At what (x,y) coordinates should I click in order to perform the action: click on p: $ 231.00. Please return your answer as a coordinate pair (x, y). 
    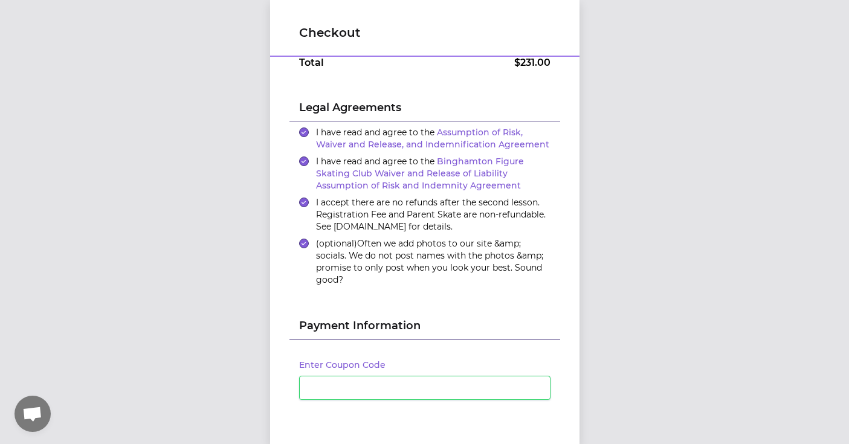
    Looking at the image, I should click on (515, 63).